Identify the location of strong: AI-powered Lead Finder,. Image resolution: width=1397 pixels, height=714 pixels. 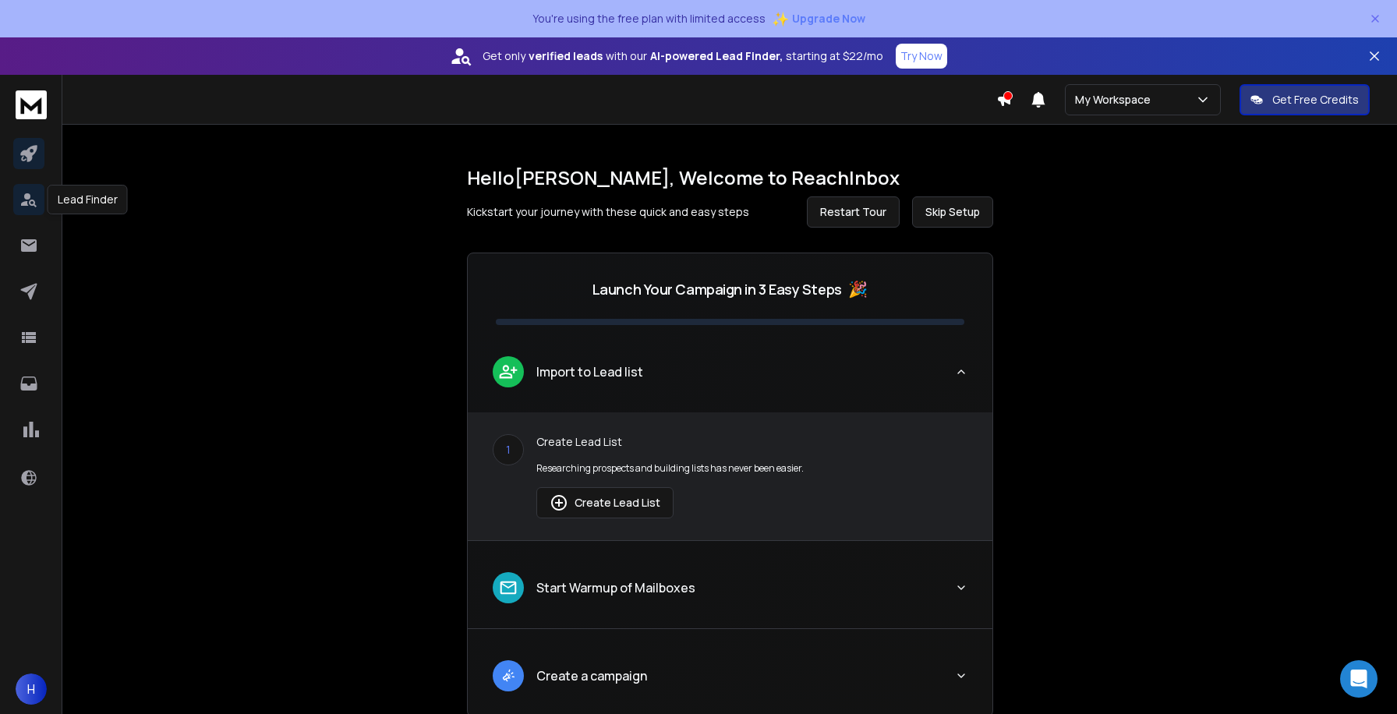
(716, 56).